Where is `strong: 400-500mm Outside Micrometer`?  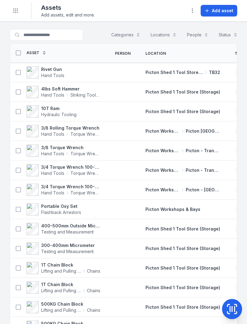 strong: 400-500mm Outside Micrometer is located at coordinates (71, 226).